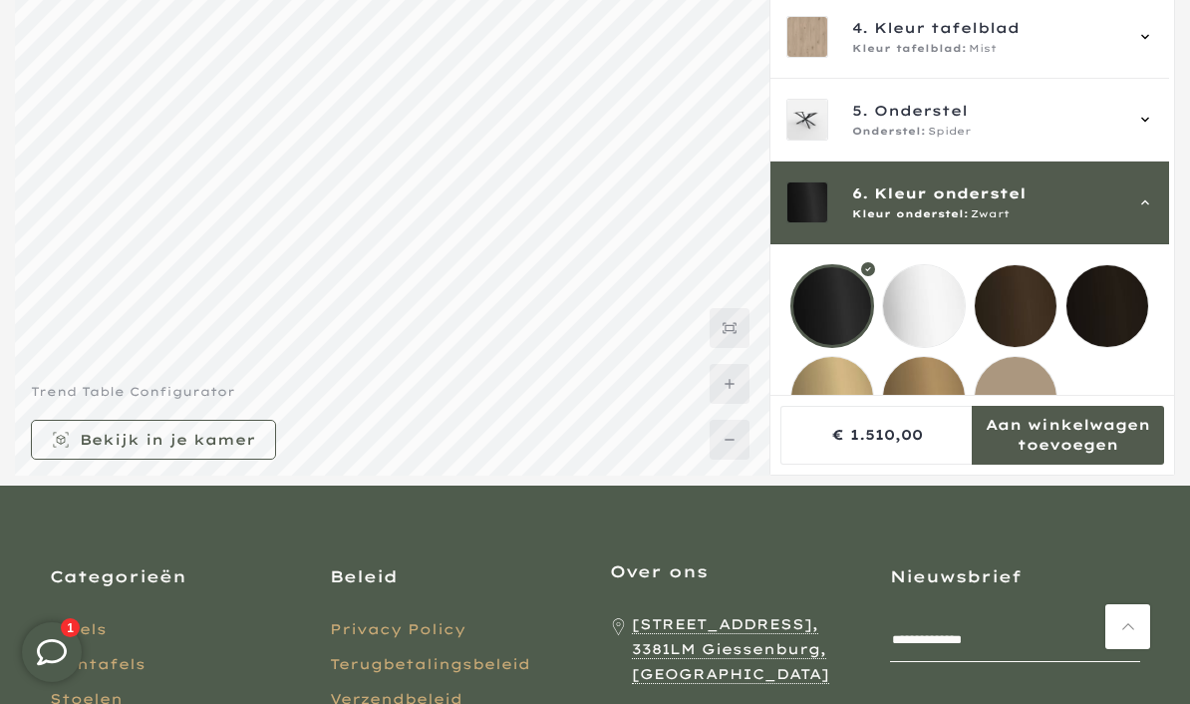 Image resolution: width=1190 pixels, height=704 pixels. Describe the element at coordinates (1119, 639) in the screenshot. I see `button: Inschrijven` at that location.